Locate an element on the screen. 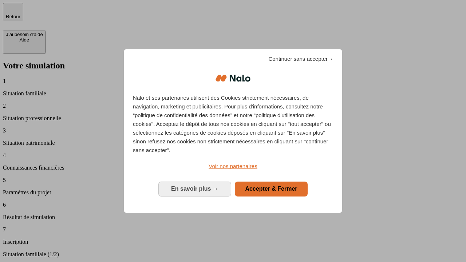 This screenshot has width=466, height=262. span: Voir nos partenaires is located at coordinates (233, 166).